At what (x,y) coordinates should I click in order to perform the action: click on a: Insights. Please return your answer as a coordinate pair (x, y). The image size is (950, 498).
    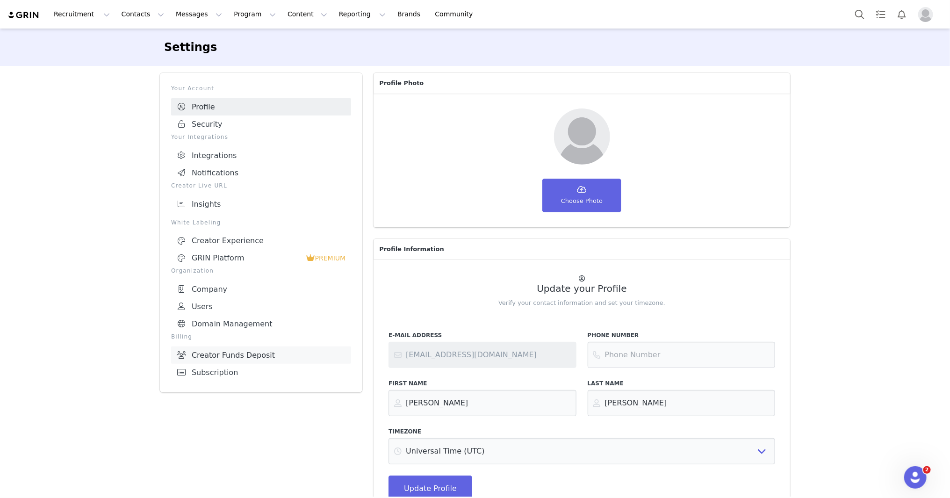
    Looking at the image, I should click on (261, 204).